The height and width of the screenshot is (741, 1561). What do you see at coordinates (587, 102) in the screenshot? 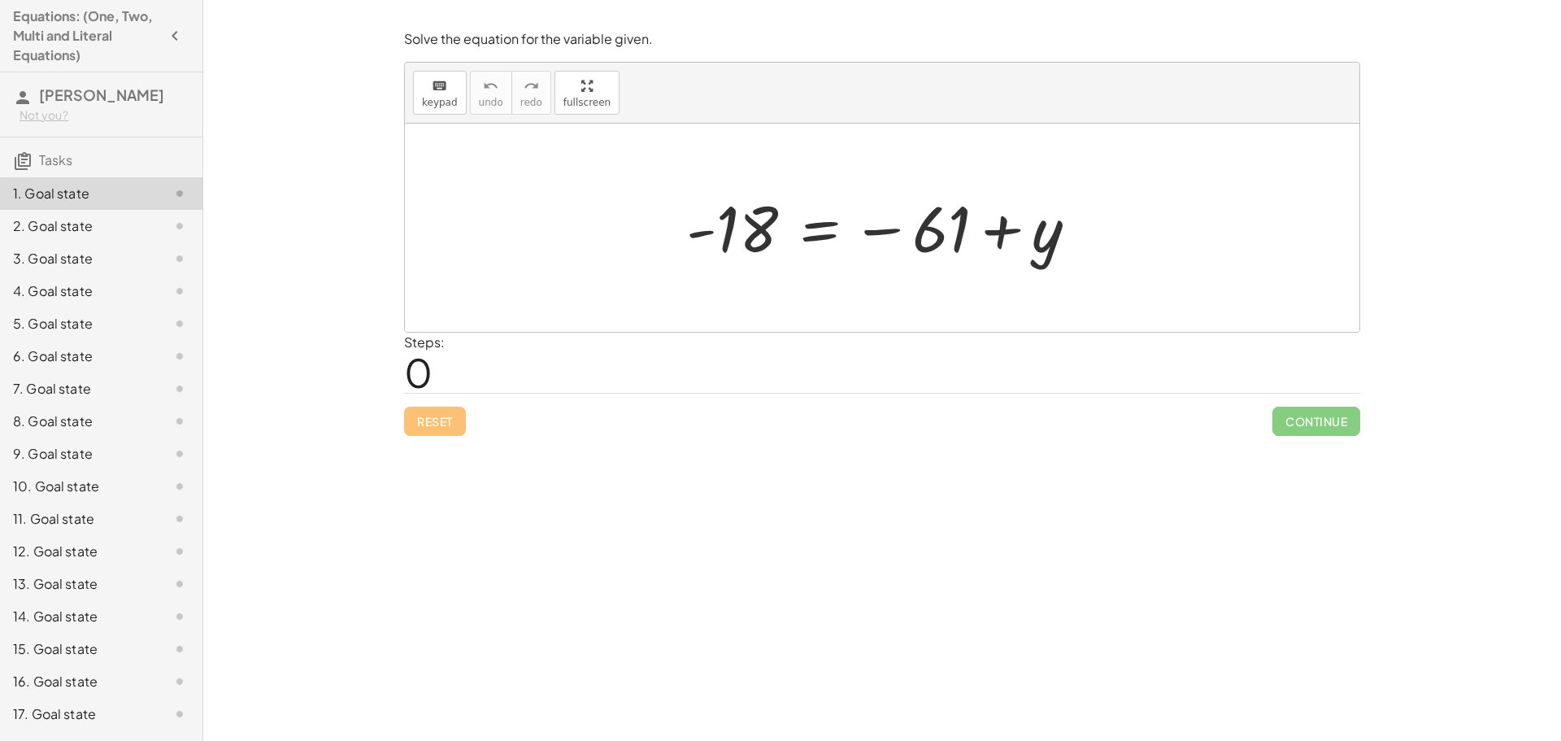
I see `span: fullscreen` at bounding box center [587, 102].